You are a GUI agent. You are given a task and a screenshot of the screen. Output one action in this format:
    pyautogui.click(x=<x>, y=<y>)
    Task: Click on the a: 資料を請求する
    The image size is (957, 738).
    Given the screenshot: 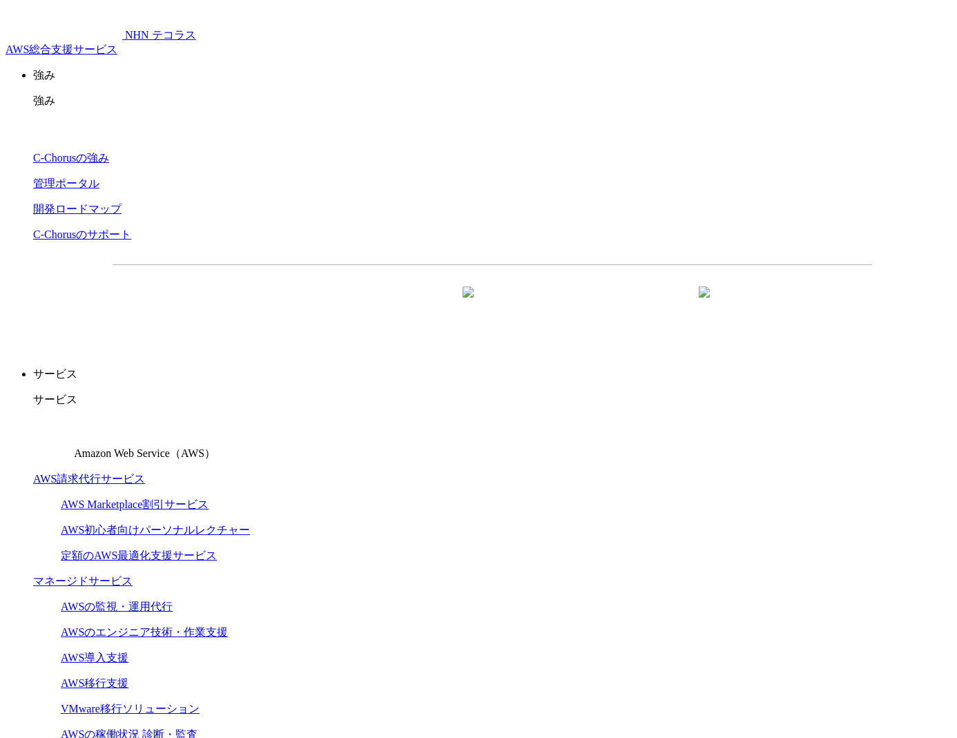 What is the action you would take?
    pyautogui.click(x=374, y=304)
    